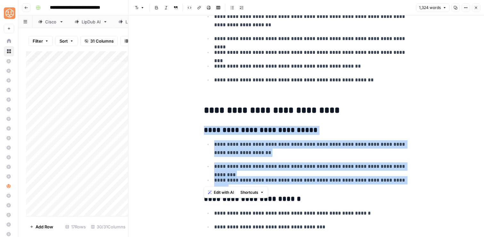 This screenshot has width=484, height=237. I want to click on button: Shortcuts, so click(252, 192).